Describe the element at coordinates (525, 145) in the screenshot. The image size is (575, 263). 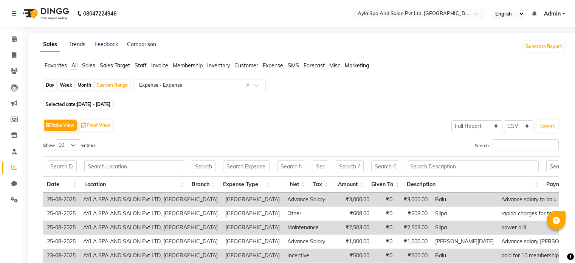
I see `input: Search:` at that location.